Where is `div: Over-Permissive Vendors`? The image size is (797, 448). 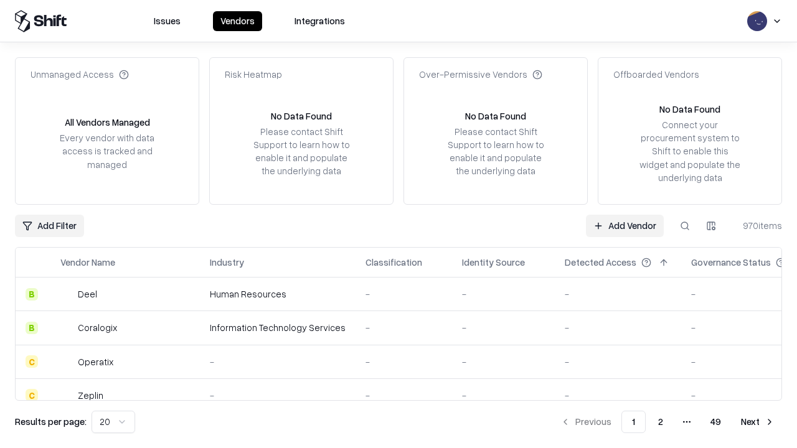
div: Over-Permissive Vendors is located at coordinates (481, 74).